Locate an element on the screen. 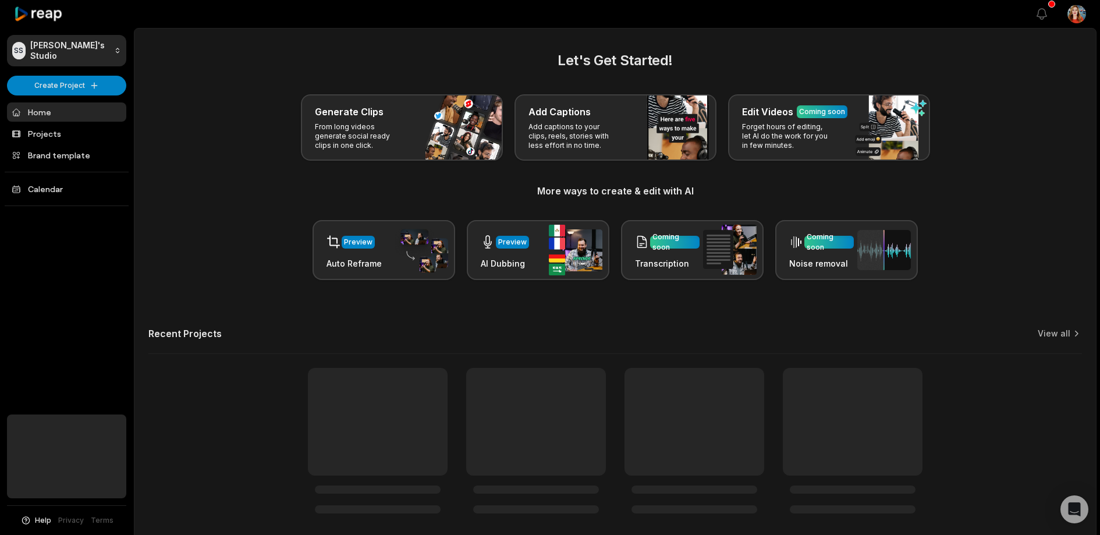  h2: Let's Get Started! is located at coordinates (615, 61).